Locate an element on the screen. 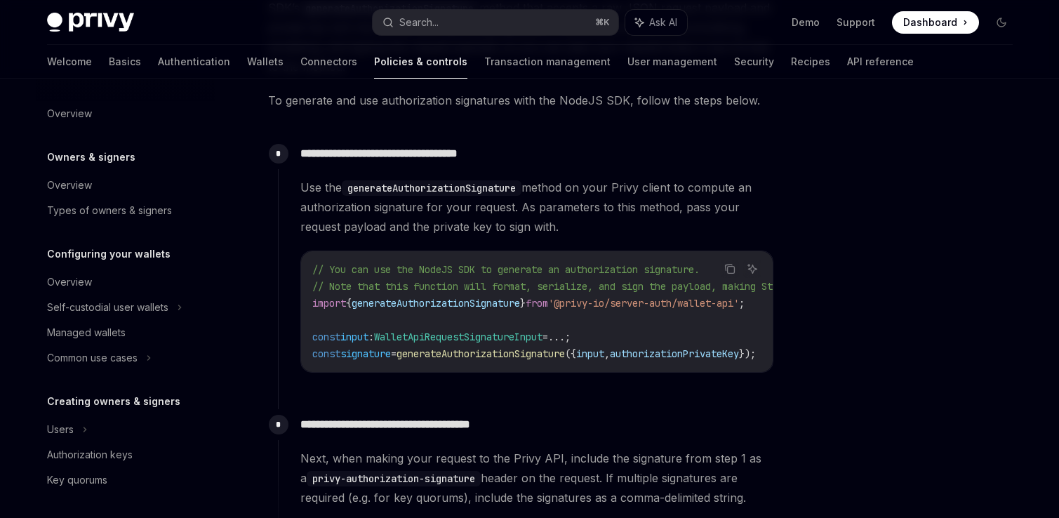  a: User management is located at coordinates (672, 62).